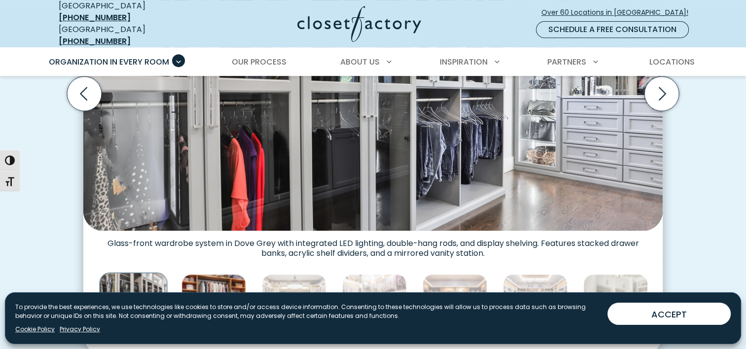 This screenshot has width=746, height=349. I want to click on img: Custom white melamine system with triple-hang wardrobe rods, gold-tone hanging hardware, and inte..., so click(374, 306).